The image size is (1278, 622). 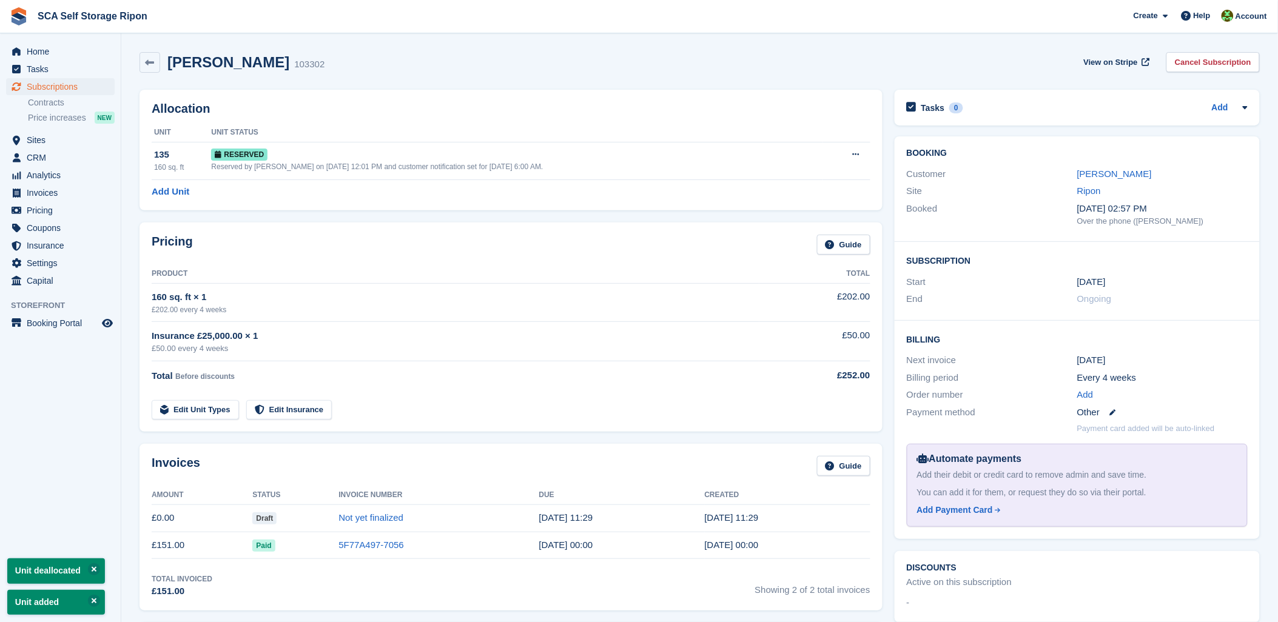 I want to click on h2: Booking, so click(x=1077, y=153).